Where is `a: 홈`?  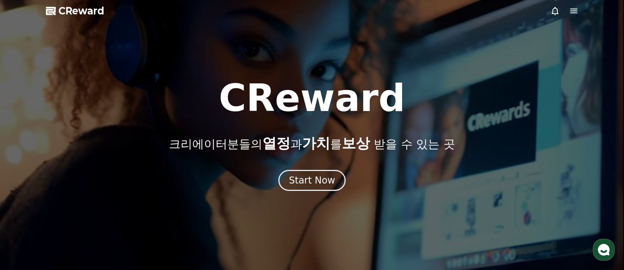
a: 홈 is located at coordinates (27, 215).